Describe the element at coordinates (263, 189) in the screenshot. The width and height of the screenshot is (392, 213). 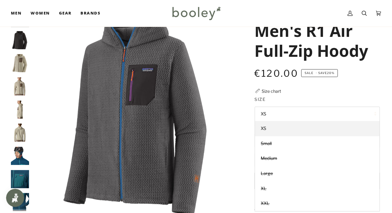
I see `span: XL` at that location.